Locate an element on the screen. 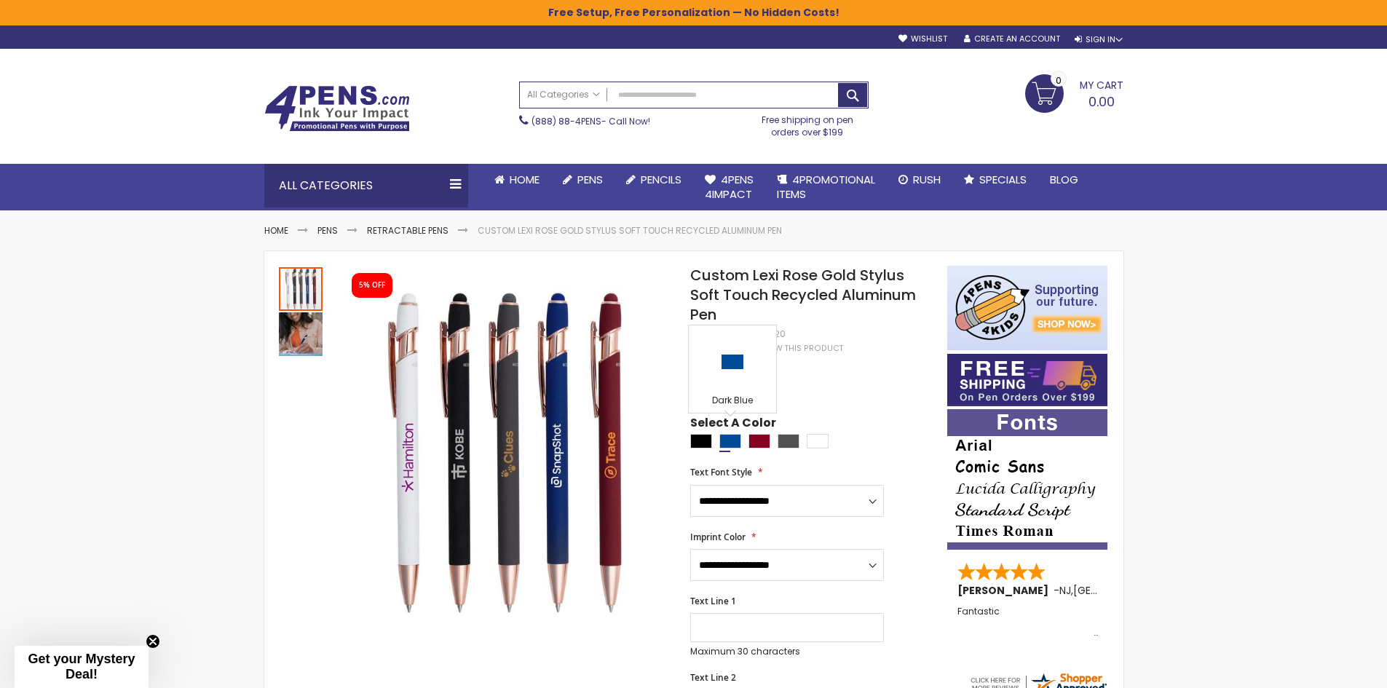 Image resolution: width=1387 pixels, height=688 pixels. span: Pencils is located at coordinates (661, 179).